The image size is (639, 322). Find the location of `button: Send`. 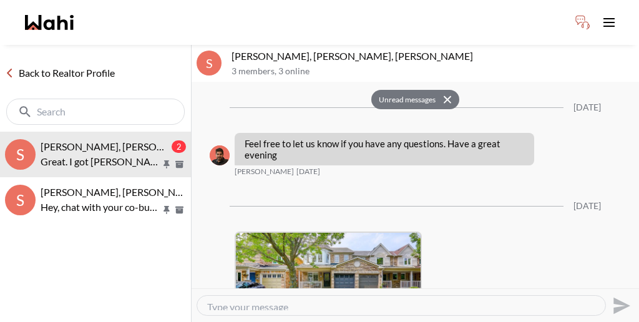

button: Send is located at coordinates (620, 305).